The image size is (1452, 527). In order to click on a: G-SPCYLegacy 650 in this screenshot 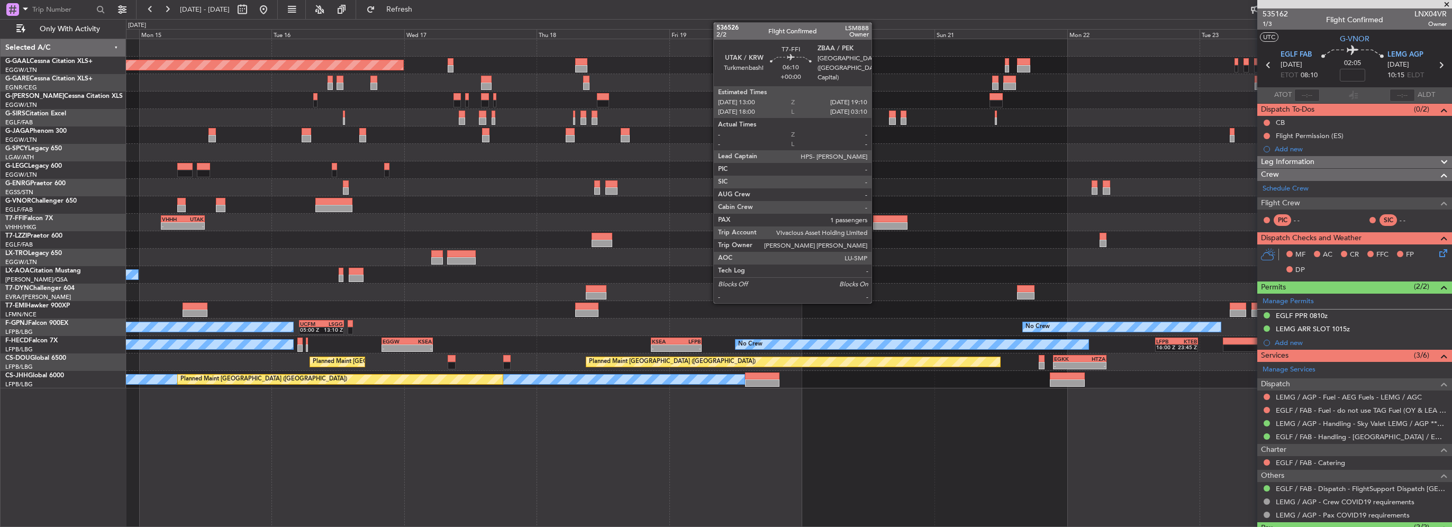, I will do `click(33, 149)`.